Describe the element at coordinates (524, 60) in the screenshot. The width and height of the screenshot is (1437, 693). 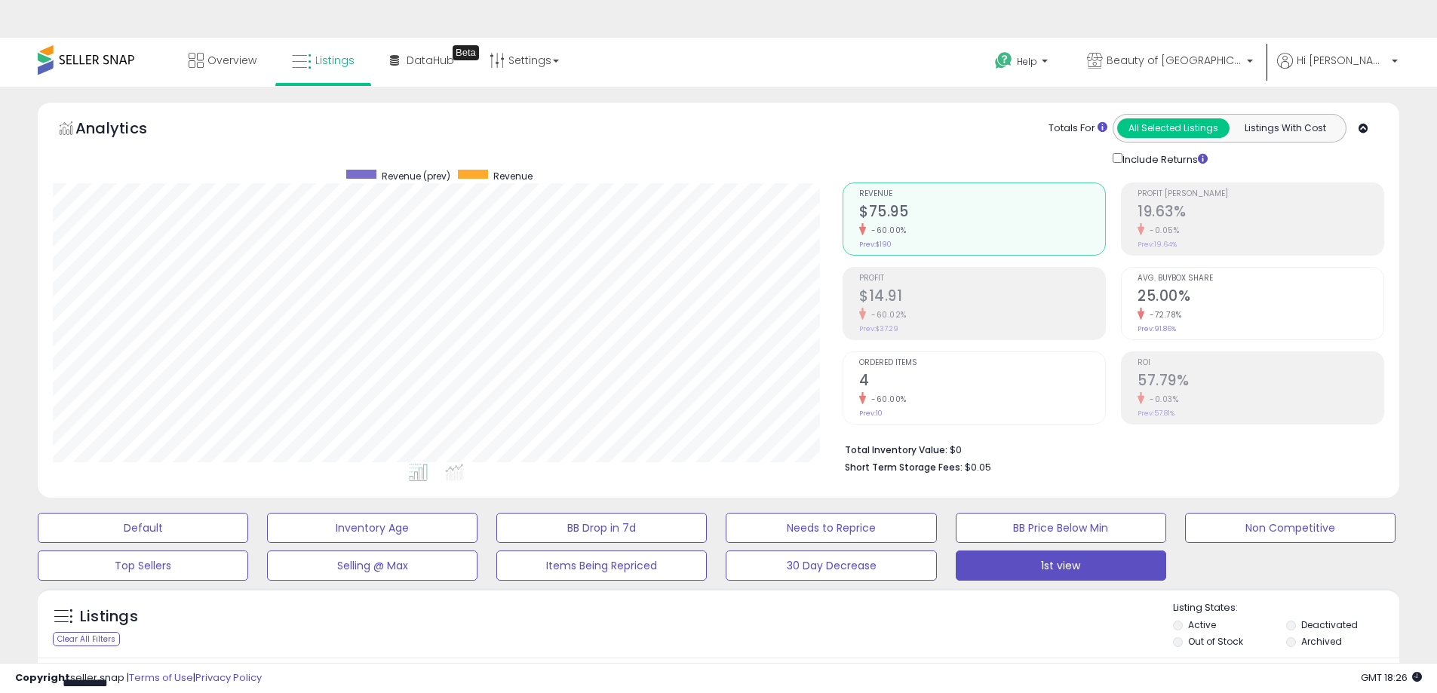
I see `a: Settings` at that location.